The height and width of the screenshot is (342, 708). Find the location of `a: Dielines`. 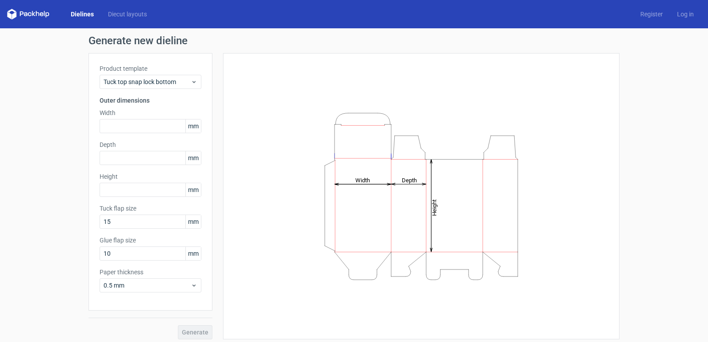

a: Dielines is located at coordinates (82, 14).